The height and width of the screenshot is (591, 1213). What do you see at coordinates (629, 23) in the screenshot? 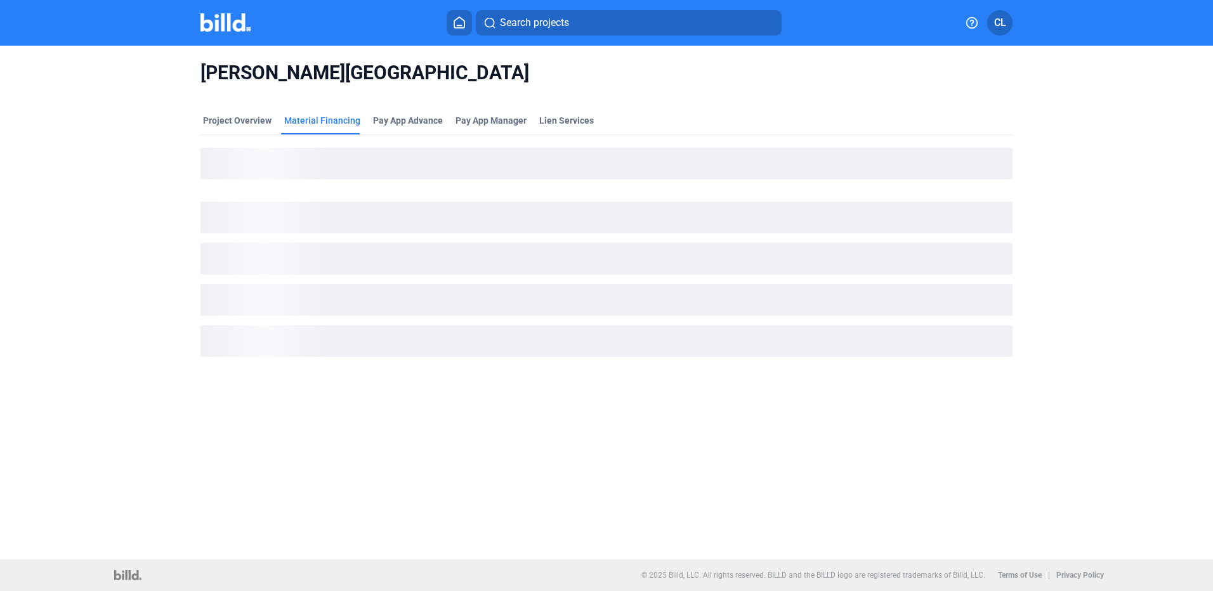
I see `button: Search projects` at bounding box center [629, 23].